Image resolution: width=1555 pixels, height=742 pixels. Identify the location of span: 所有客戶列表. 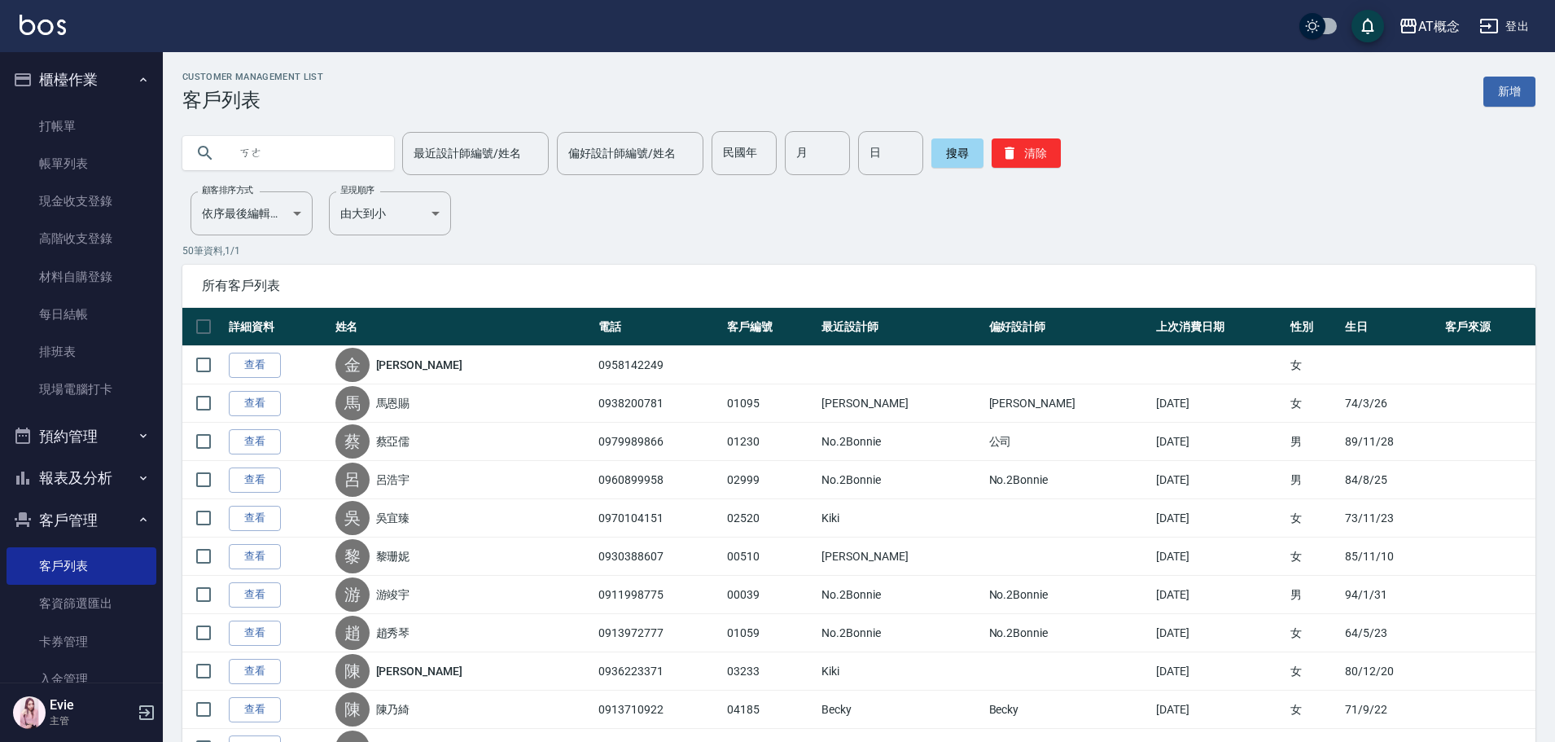
(859, 286).